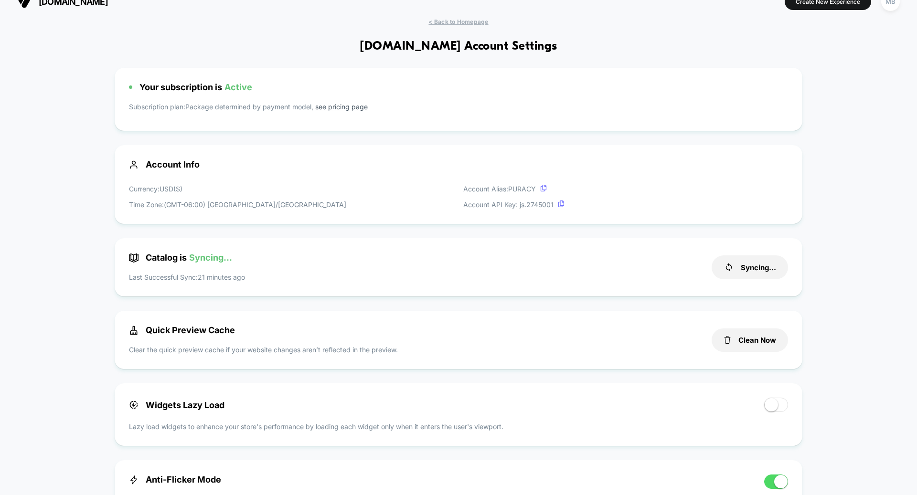 The width and height of the screenshot is (917, 495). What do you see at coordinates (211, 258) in the screenshot?
I see `span: Syncing...` at bounding box center [211, 258].